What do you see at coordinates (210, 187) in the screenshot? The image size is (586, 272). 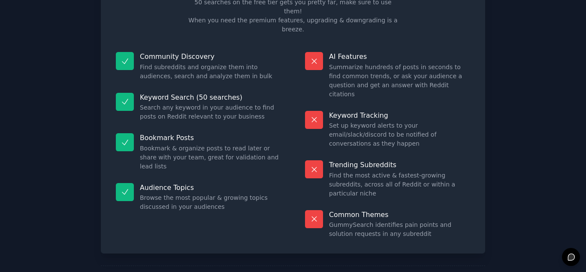 I see `p: Audience Topics` at bounding box center [210, 187].